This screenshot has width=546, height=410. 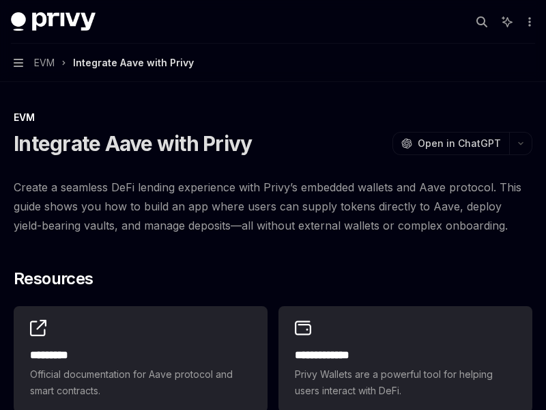 What do you see at coordinates (53, 279) in the screenshot?
I see `span: Resources` at bounding box center [53, 279].